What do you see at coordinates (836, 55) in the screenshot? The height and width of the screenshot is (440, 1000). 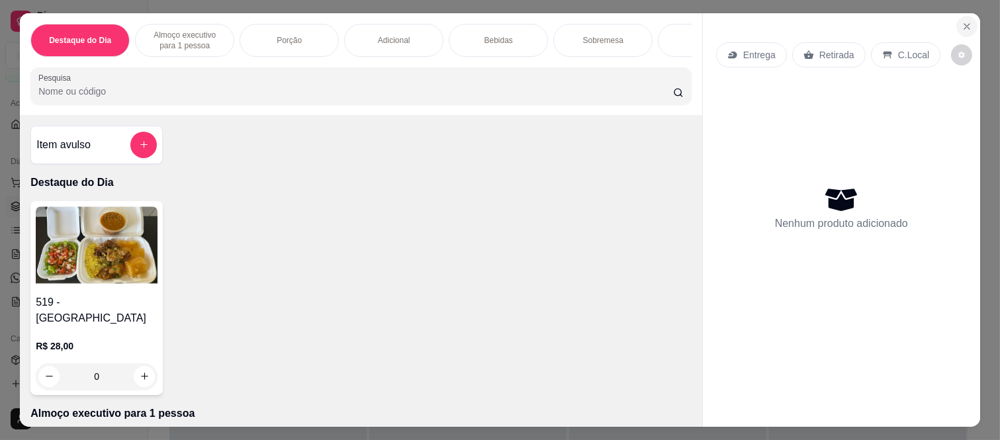 I see `p: Retirada` at bounding box center [836, 55].